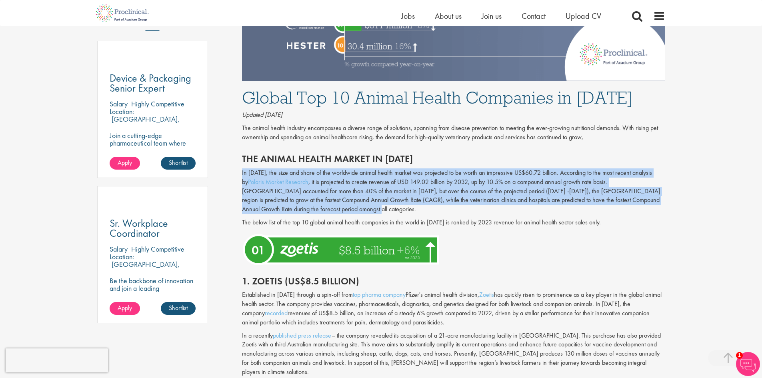 The image size is (762, 378). What do you see at coordinates (379, 294) in the screenshot?
I see `a: top pharma company` at bounding box center [379, 294].